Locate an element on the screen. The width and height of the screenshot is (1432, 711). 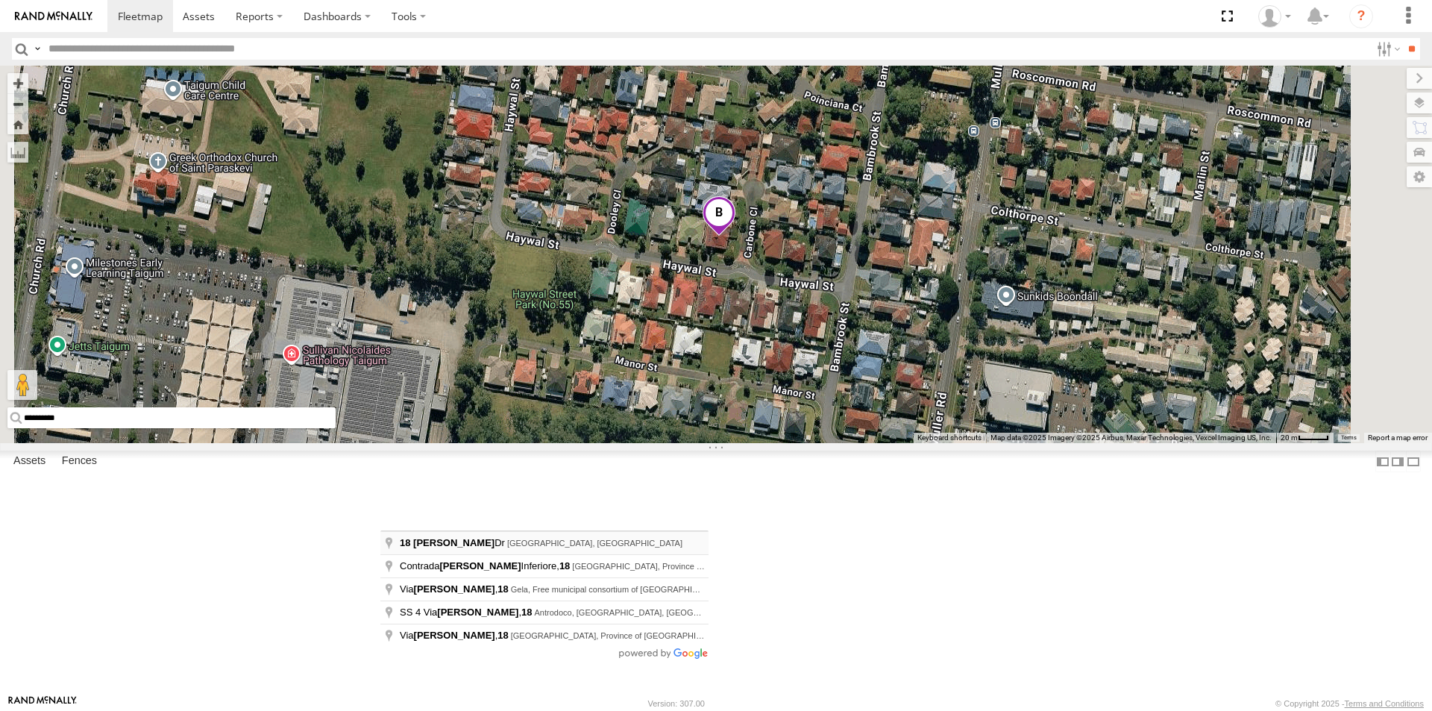
span: 20 m is located at coordinates (1289, 437).